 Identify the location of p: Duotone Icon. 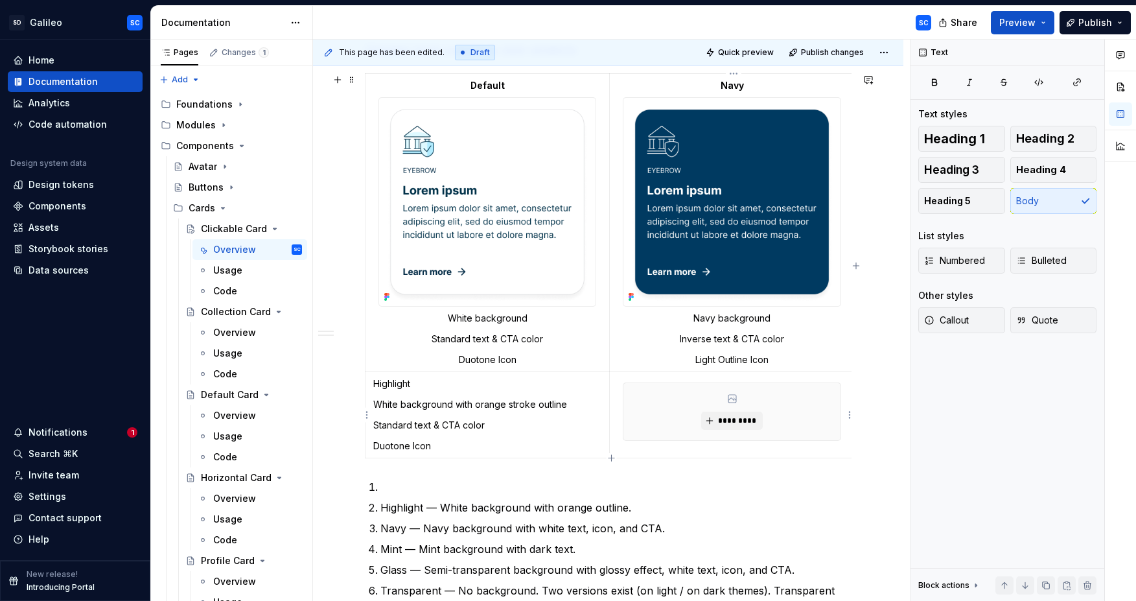
(487, 360).